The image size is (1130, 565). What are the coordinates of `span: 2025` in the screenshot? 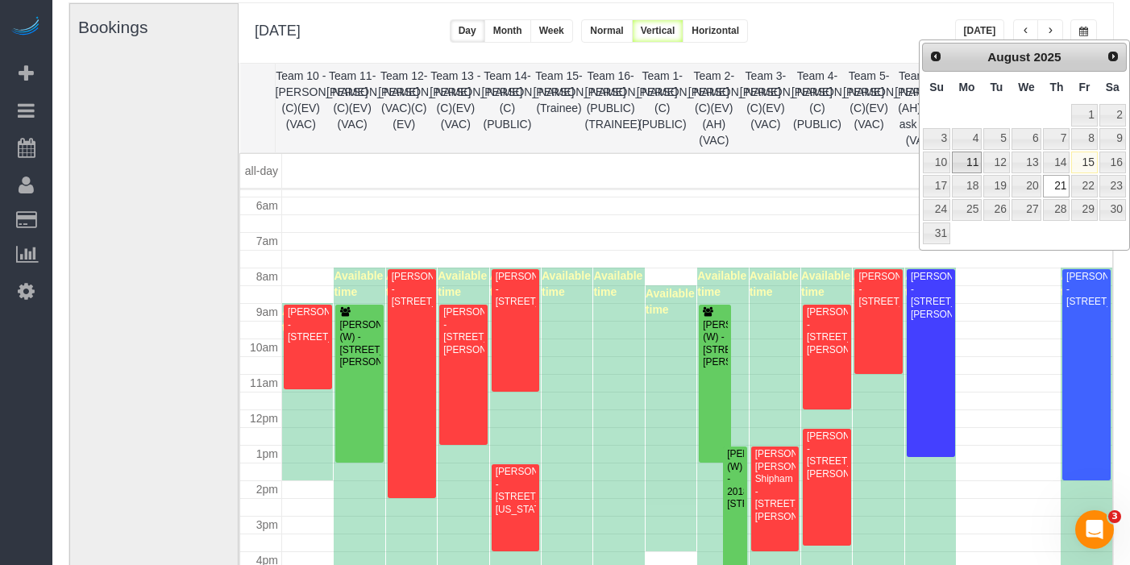 It's located at (1047, 56).